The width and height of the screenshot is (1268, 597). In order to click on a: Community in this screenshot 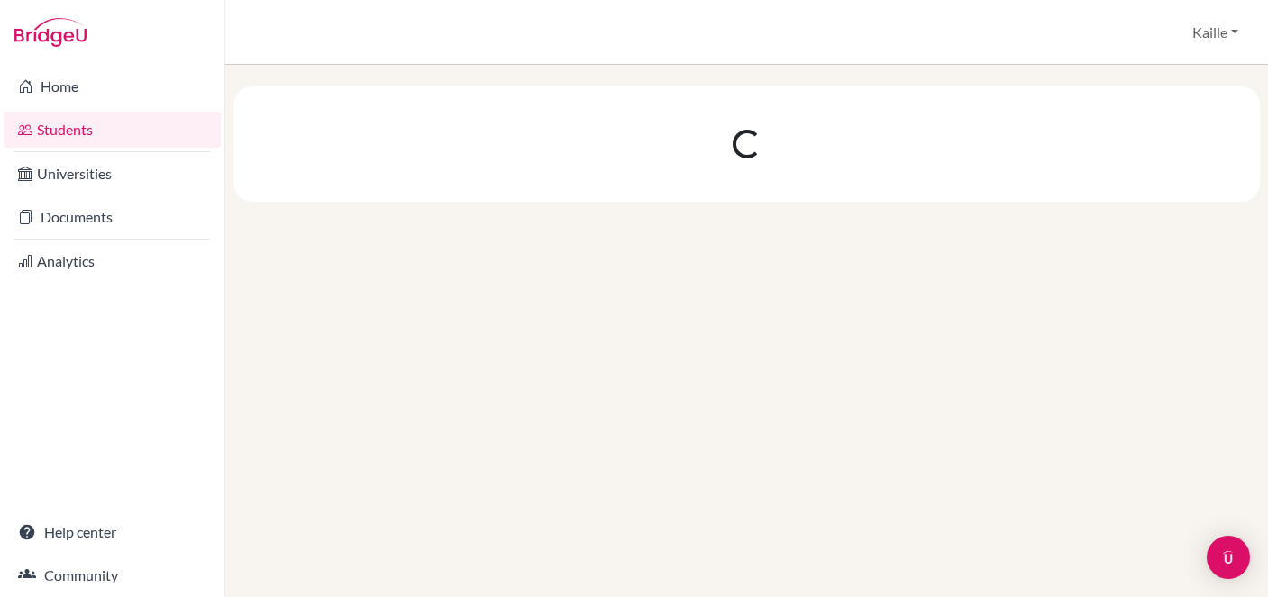, I will do `click(112, 576)`.